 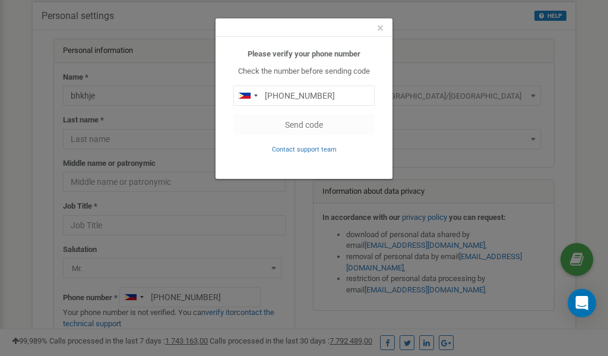 I want to click on p: Check the number before sending code, so click(x=304, y=71).